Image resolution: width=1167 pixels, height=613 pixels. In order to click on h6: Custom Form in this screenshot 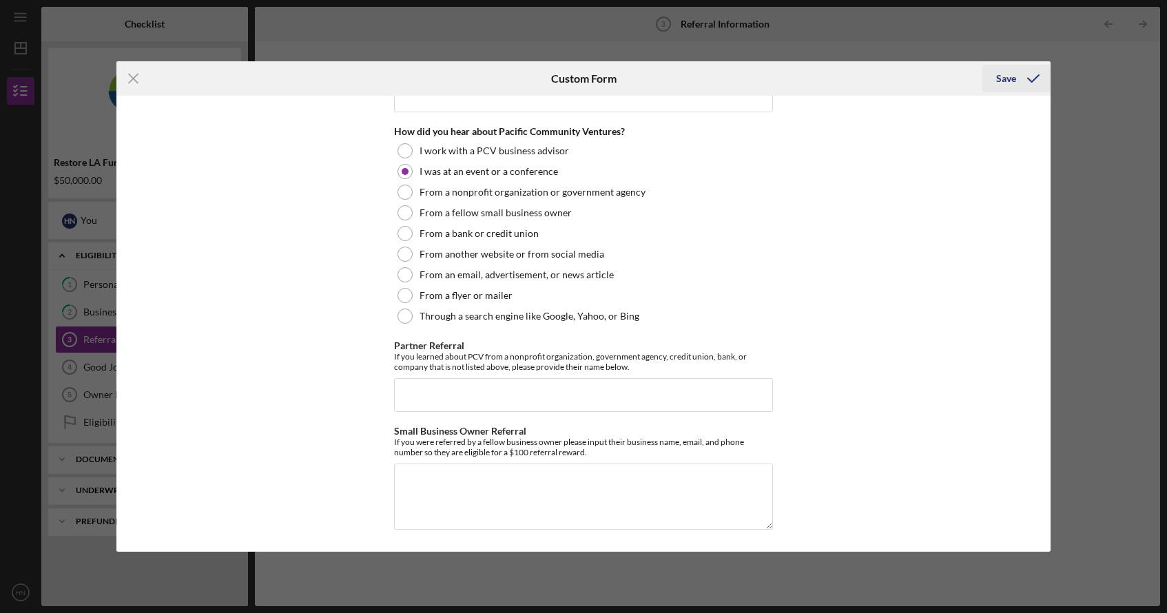, I will do `click(584, 79)`.